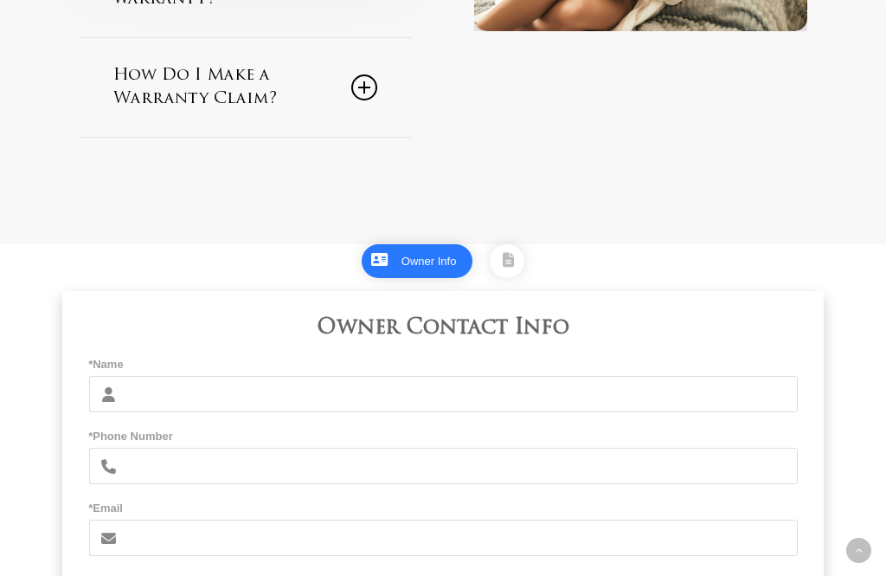  I want to click on span: *Name, so click(443, 365).